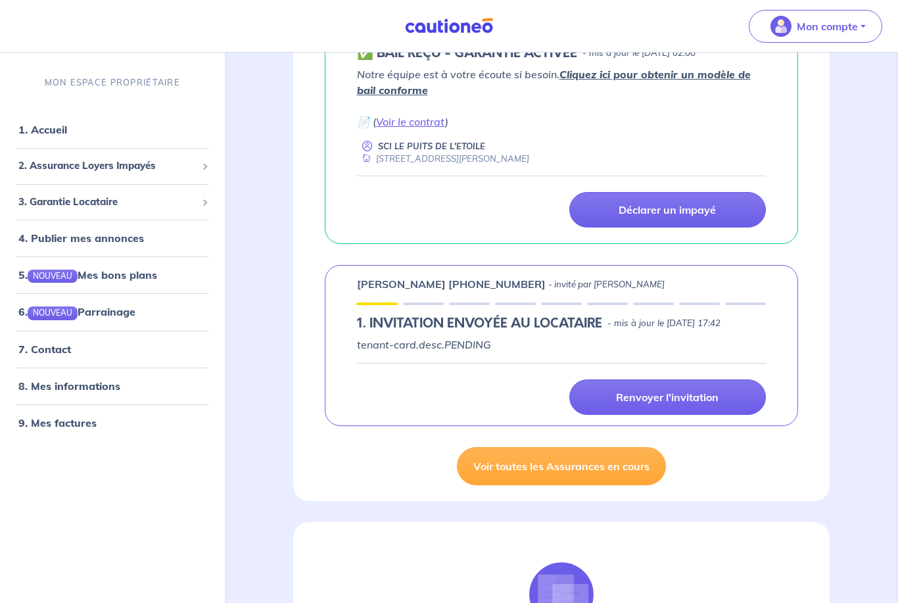 The width and height of the screenshot is (898, 603). I want to click on span: 2. Assurance Loyers Impayés, so click(107, 166).